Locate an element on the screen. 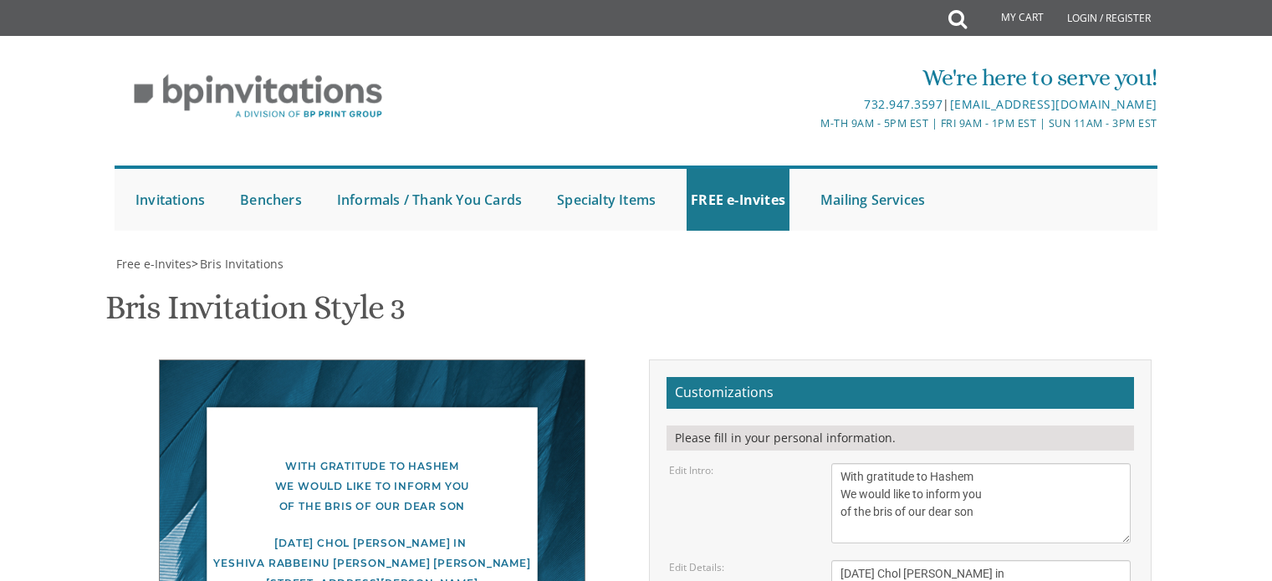  a: Informals / Thank You Cards is located at coordinates (429, 200).